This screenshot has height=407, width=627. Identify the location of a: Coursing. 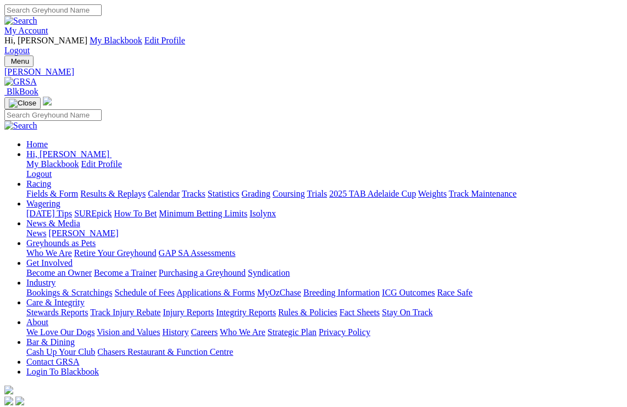
(288, 193).